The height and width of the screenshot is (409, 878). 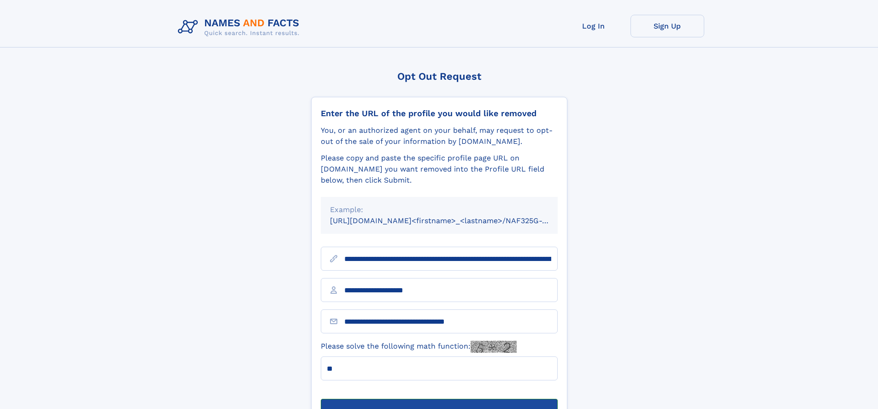 What do you see at coordinates (439, 136) in the screenshot?
I see `div: You, or an authorized agent on your behalf, may request to opt-out of the sale of your informatio...` at bounding box center [439, 136].